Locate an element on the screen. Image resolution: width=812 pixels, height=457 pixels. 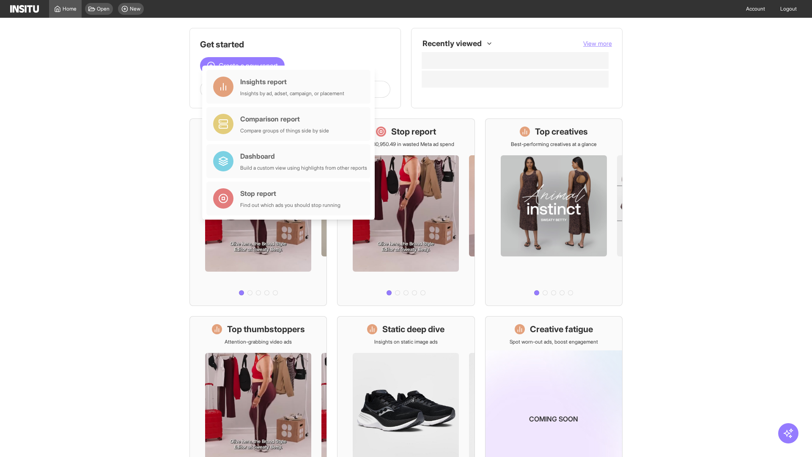
span: Open is located at coordinates (103, 9).